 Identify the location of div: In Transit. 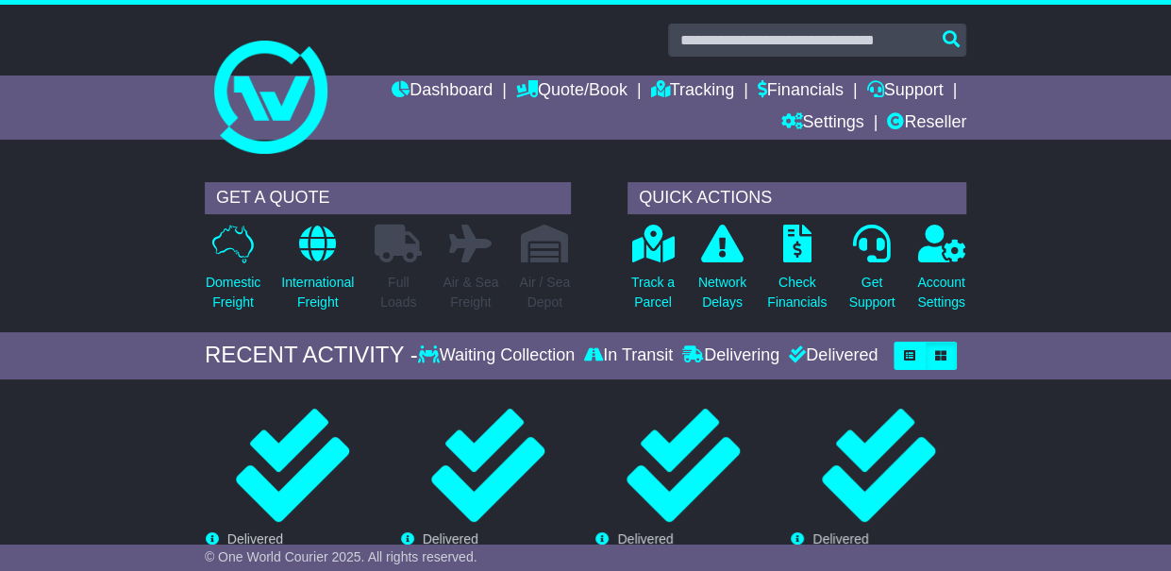
(628, 356).